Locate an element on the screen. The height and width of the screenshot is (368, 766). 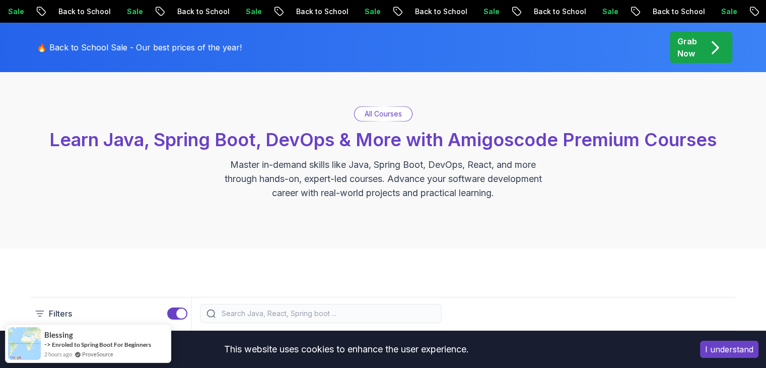
a: Enroled to Spring Boot For Beginners is located at coordinates (101, 344).